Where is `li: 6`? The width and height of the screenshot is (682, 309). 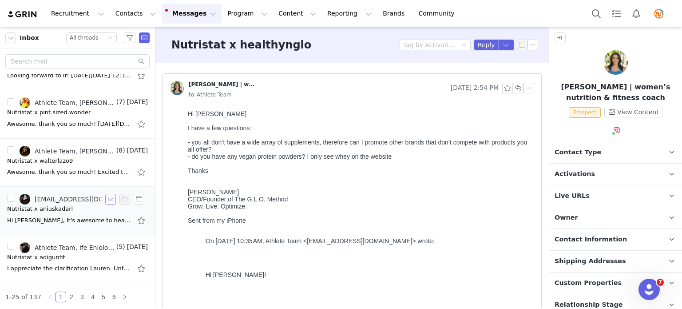 li: 6 is located at coordinates (114, 297).